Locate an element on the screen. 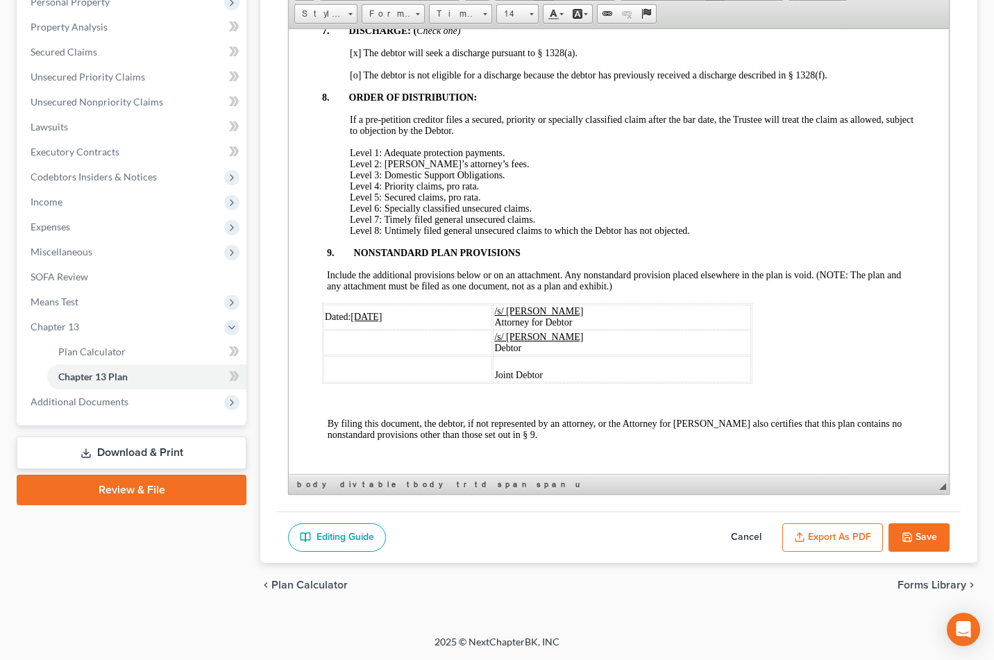 The image size is (994, 660). a: Link is located at coordinates (607, 14).